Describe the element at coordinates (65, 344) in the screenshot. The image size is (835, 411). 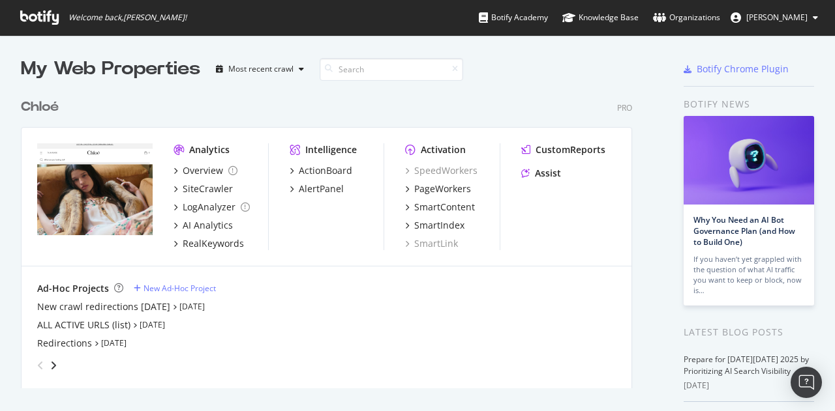
I see `a: Redirections` at that location.